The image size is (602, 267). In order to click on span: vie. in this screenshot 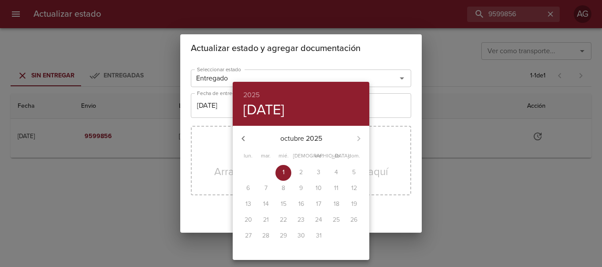, I will do `click(318, 156)`.